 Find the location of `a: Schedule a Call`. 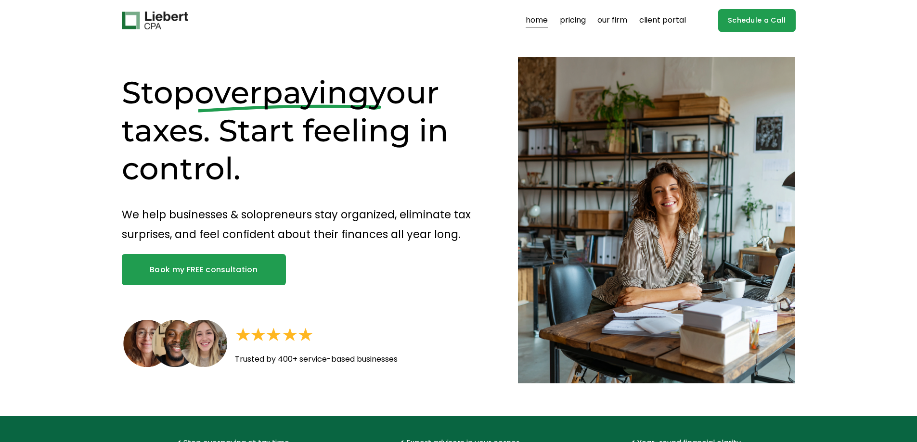

a: Schedule a Call is located at coordinates (756, 20).